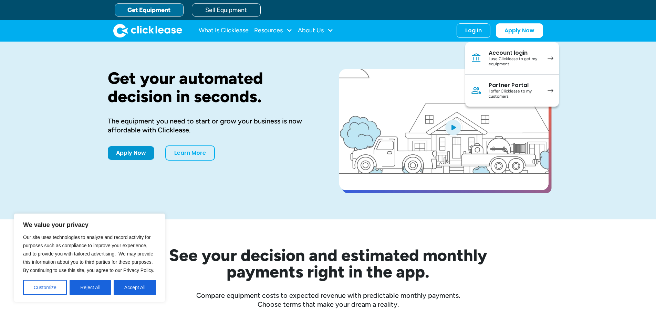  What do you see at coordinates (90, 225) in the screenshot?
I see `p: We value your privacy` at bounding box center [90, 225].